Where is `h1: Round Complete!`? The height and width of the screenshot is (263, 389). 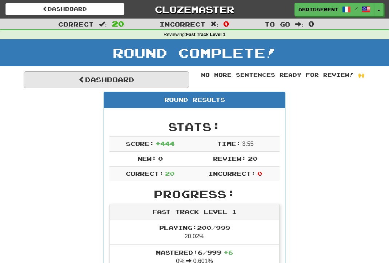 h1: Round Complete! is located at coordinates (195, 53).